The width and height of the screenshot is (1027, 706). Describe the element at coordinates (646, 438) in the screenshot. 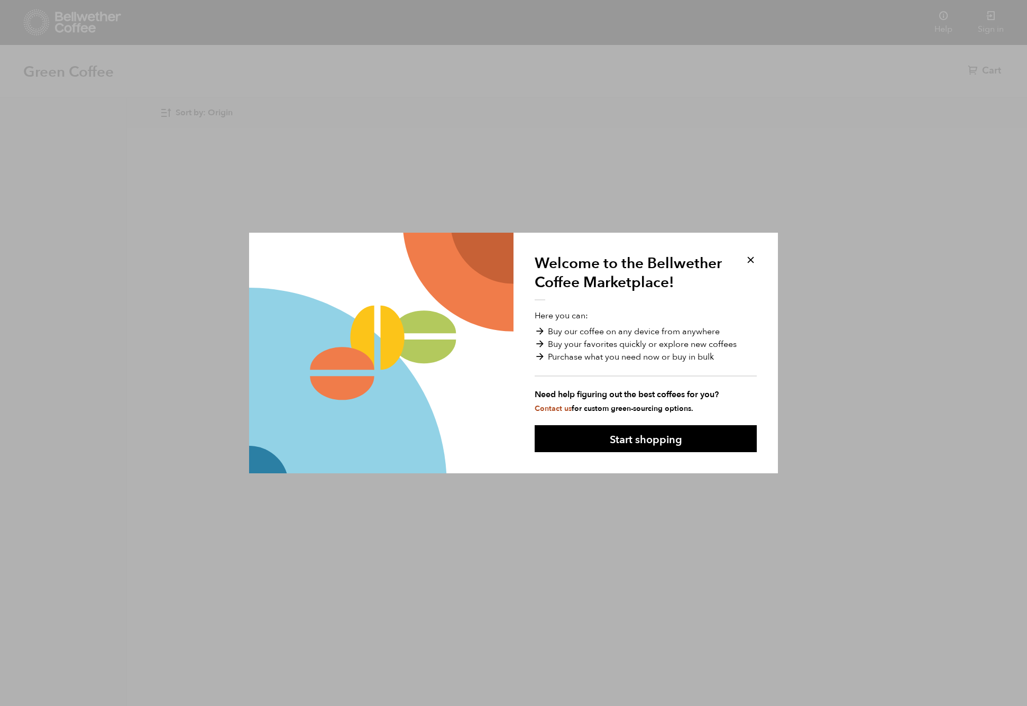

I see `button: Start shopping` at that location.